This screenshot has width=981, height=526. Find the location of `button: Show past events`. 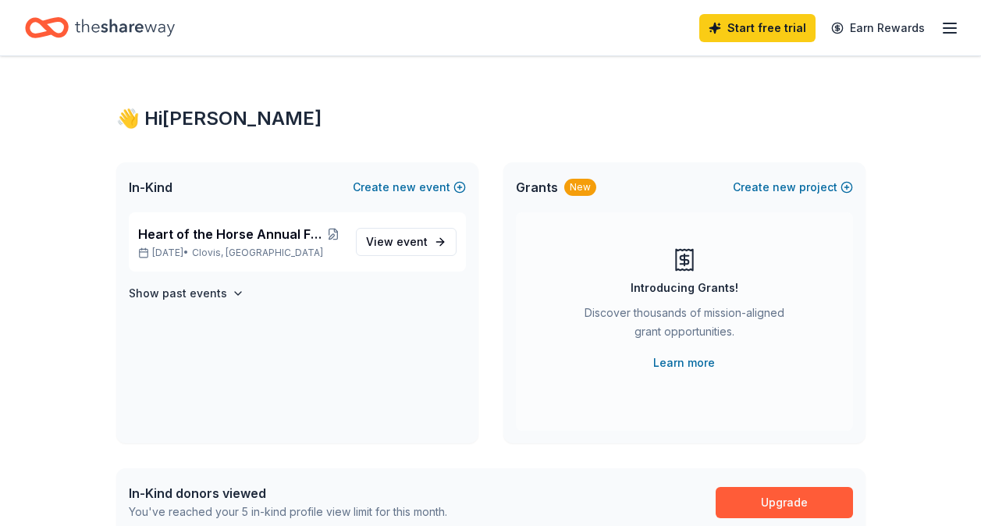

button: Show past events is located at coordinates (187, 293).